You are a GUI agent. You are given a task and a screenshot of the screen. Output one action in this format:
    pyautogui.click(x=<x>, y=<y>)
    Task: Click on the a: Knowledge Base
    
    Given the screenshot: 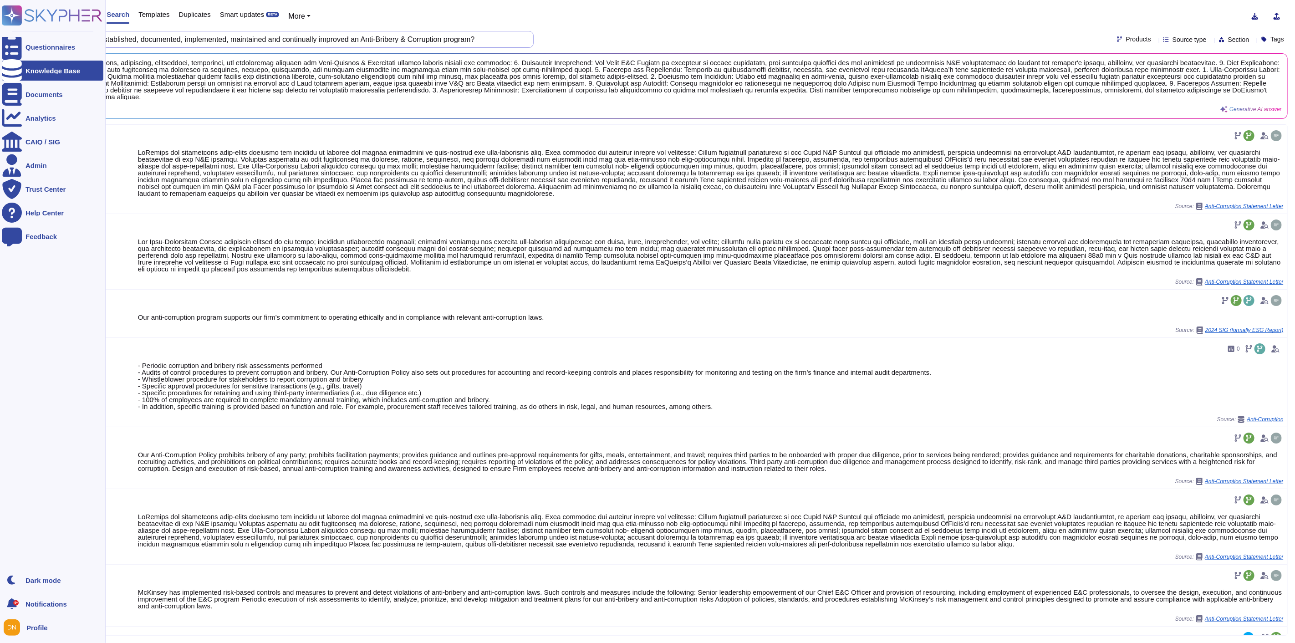 What is the action you would take?
    pyautogui.click(x=52, y=71)
    